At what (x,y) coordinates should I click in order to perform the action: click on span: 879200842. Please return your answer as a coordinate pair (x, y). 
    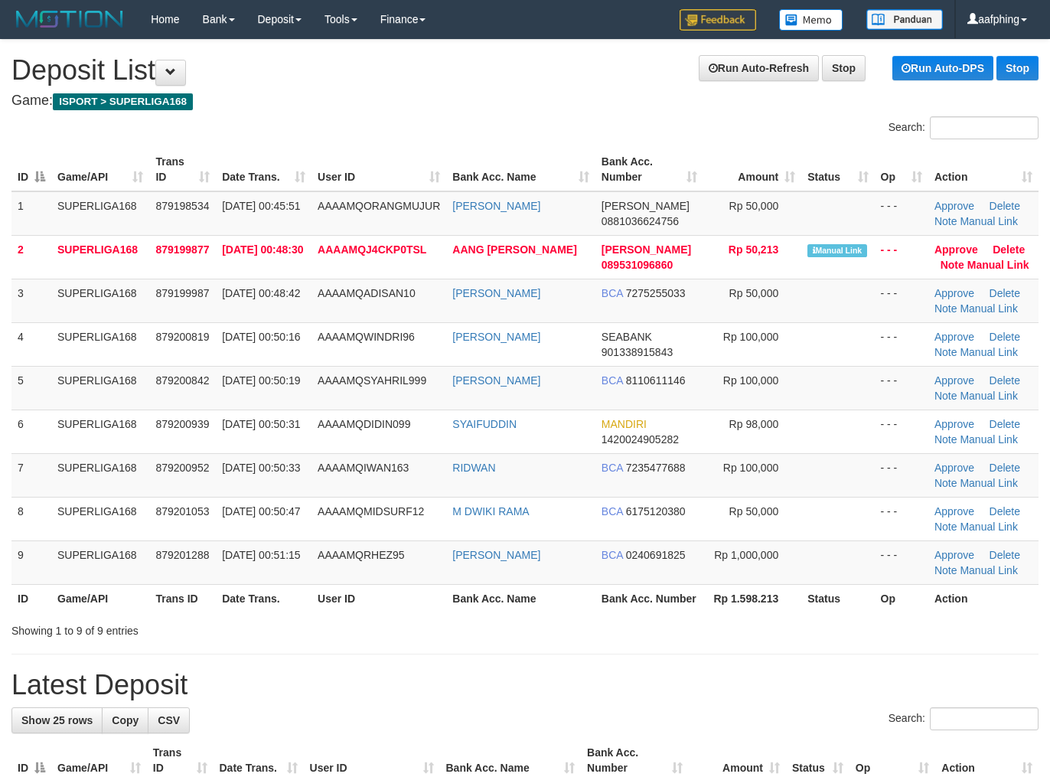
    Looking at the image, I should click on (182, 380).